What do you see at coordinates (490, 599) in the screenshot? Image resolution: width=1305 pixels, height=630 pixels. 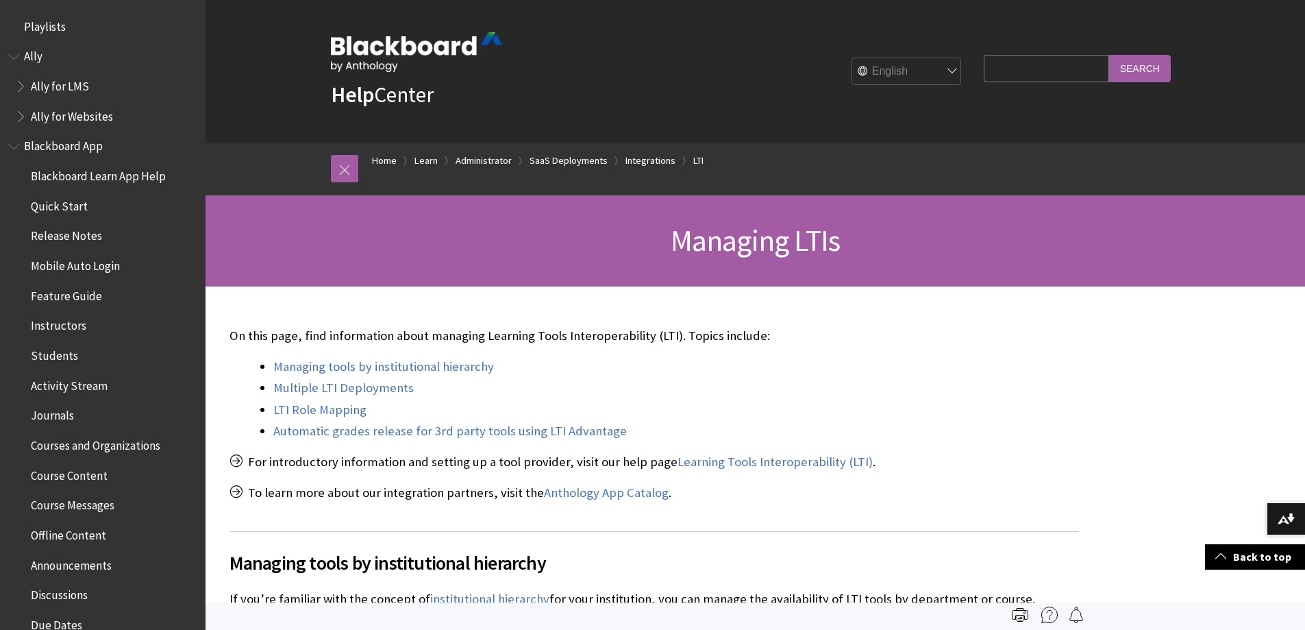 I see `a: institutional hierarchy` at bounding box center [490, 599].